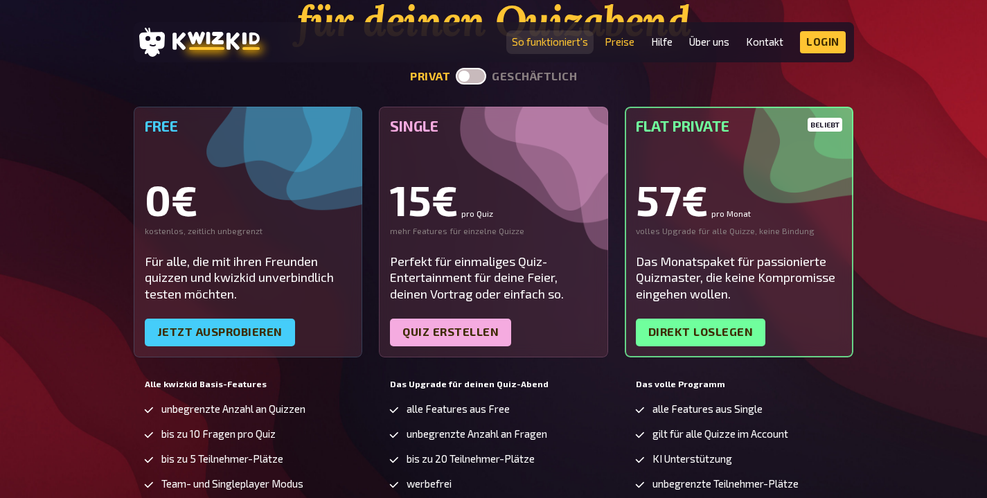  I want to click on span: gilt für alle Quizze im Account, so click(721, 434).